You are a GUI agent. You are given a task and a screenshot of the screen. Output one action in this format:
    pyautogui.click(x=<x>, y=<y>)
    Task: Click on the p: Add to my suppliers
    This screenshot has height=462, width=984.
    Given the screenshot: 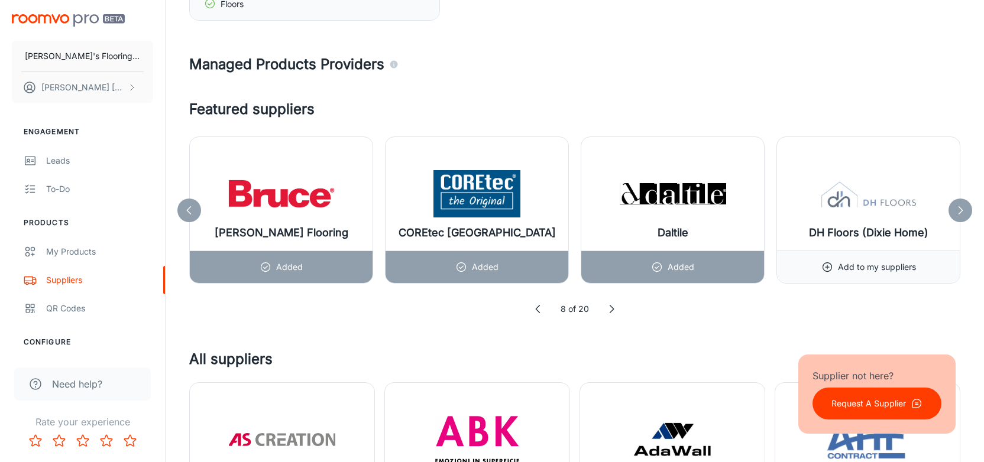 What is the action you would take?
    pyautogui.click(x=877, y=267)
    